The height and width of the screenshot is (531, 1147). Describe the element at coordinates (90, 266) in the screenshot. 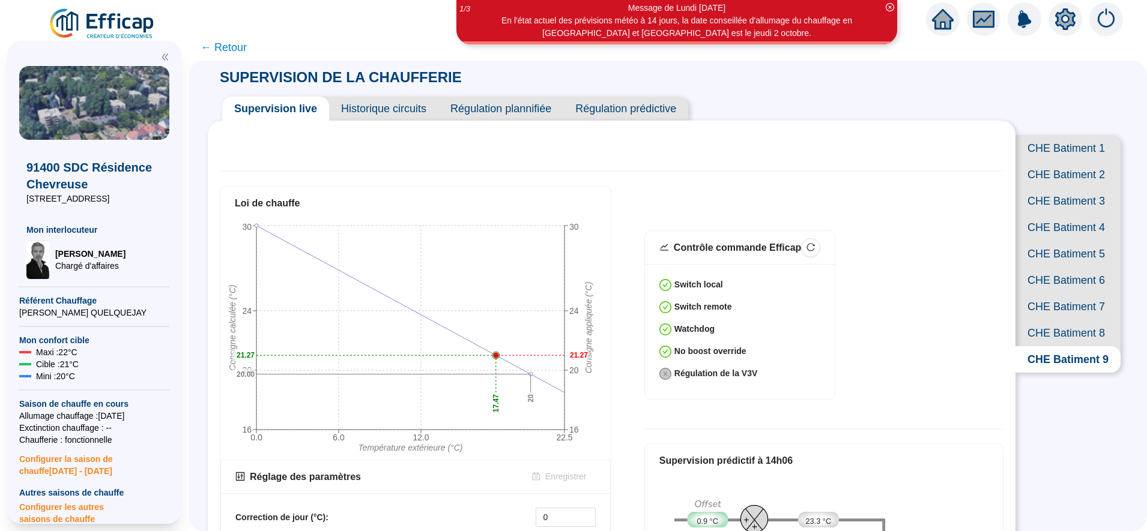

I see `span: Chargé d'affaires` at that location.